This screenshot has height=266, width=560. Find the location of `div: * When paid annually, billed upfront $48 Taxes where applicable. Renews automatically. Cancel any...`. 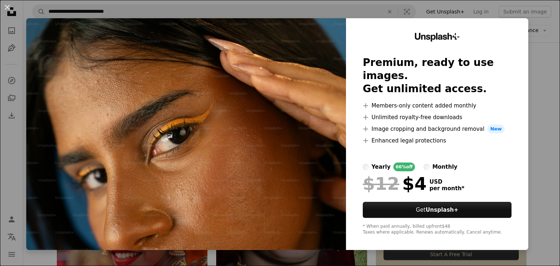

div: * When paid annually, billed upfront $48 Taxes where applicable. Renews automatically. Cancel any... is located at coordinates (437, 230).